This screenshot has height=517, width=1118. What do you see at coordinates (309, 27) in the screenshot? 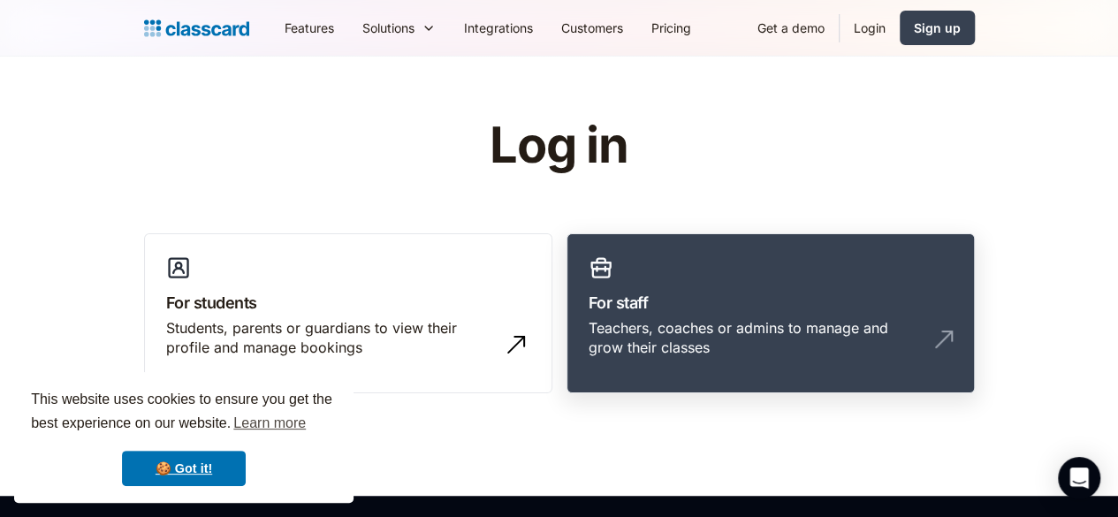
I see `a: Features` at bounding box center [309, 27].